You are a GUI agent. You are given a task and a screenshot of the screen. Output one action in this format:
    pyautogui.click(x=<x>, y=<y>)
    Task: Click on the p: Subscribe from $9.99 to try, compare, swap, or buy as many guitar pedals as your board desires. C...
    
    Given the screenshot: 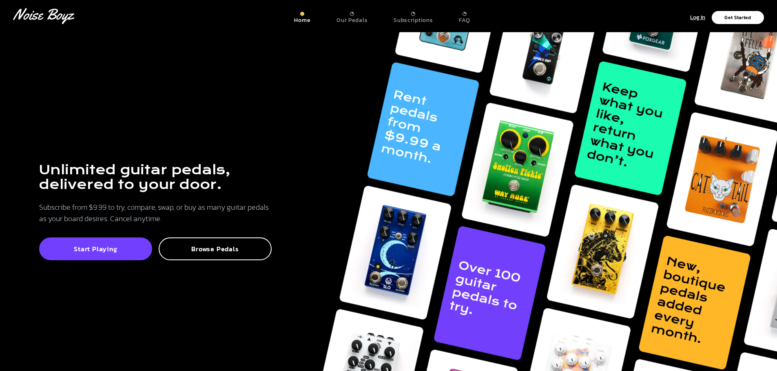 What is the action you would take?
    pyautogui.click(x=155, y=213)
    